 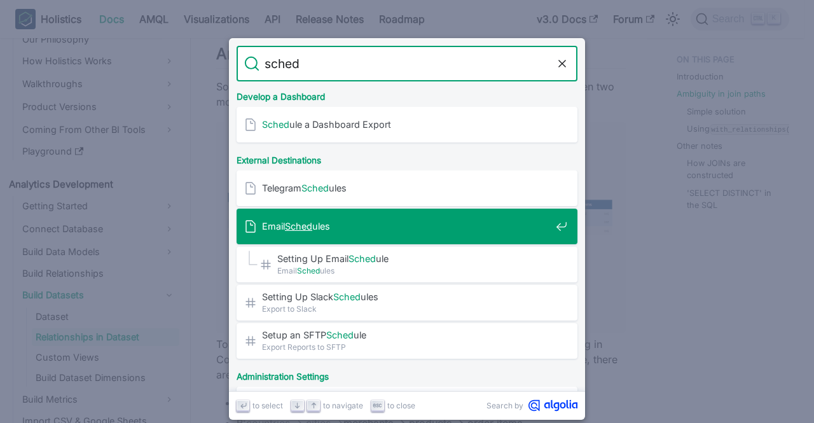 What do you see at coordinates (406, 334) in the screenshot?
I see `span: Setup an SFTP ule​` at bounding box center [406, 334].